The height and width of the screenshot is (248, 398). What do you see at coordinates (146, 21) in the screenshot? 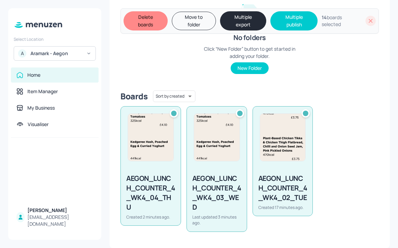
I see `button: Delete boards` at bounding box center [146, 21].